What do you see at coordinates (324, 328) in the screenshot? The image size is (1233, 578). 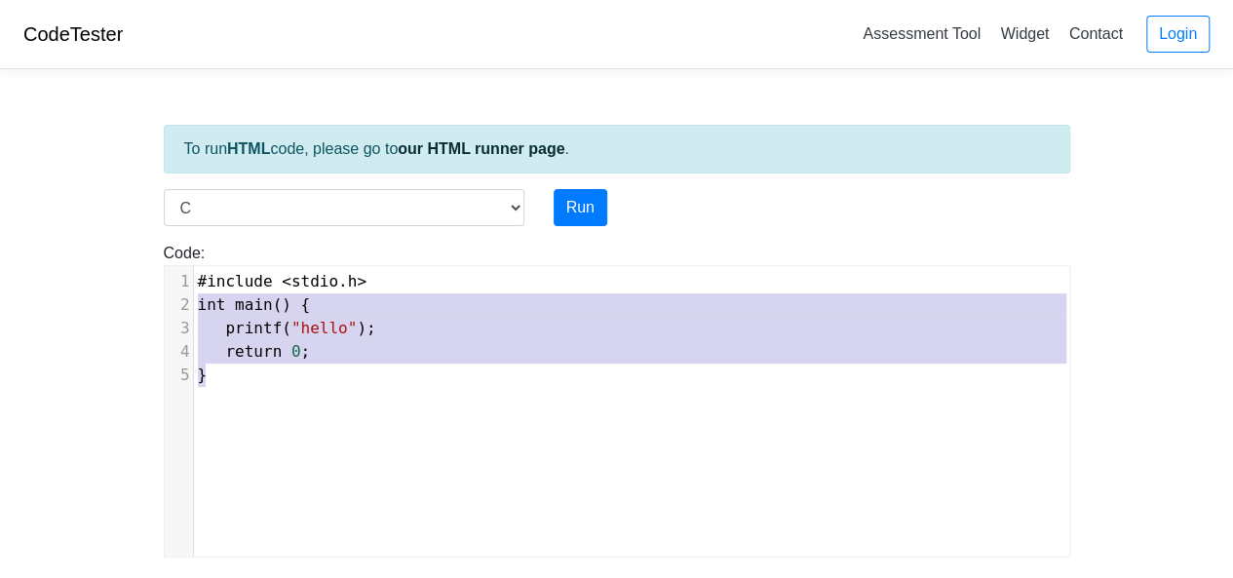 I see `span: "hello"` at bounding box center [324, 328].